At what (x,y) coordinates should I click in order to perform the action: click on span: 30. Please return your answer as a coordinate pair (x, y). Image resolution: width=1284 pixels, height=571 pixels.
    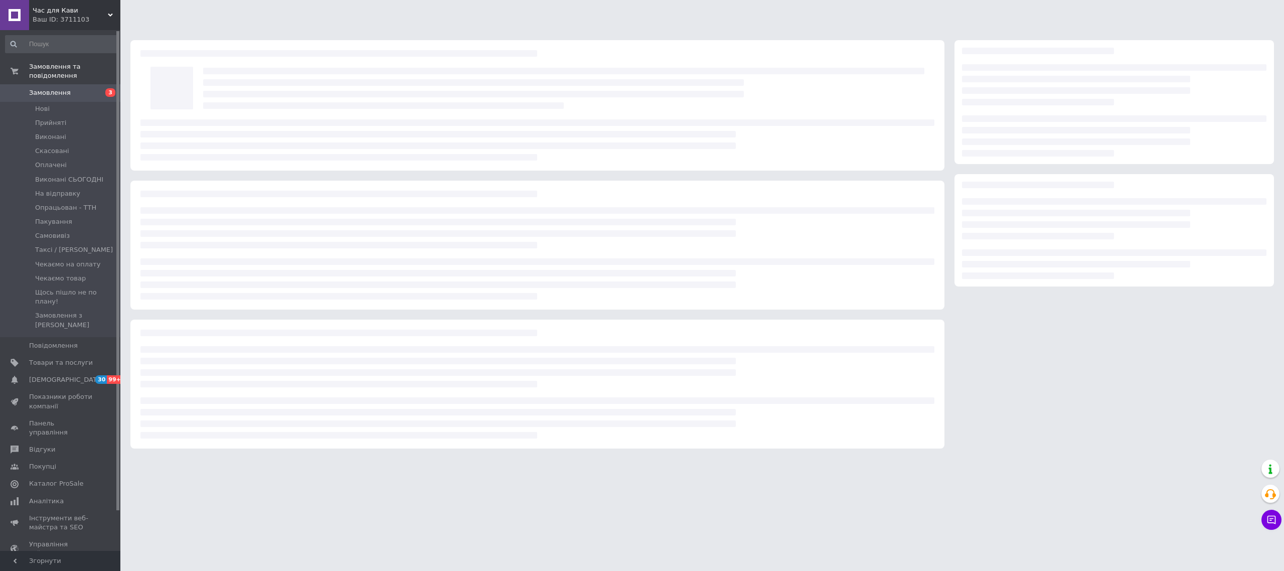
    Looking at the image, I should click on (101, 379).